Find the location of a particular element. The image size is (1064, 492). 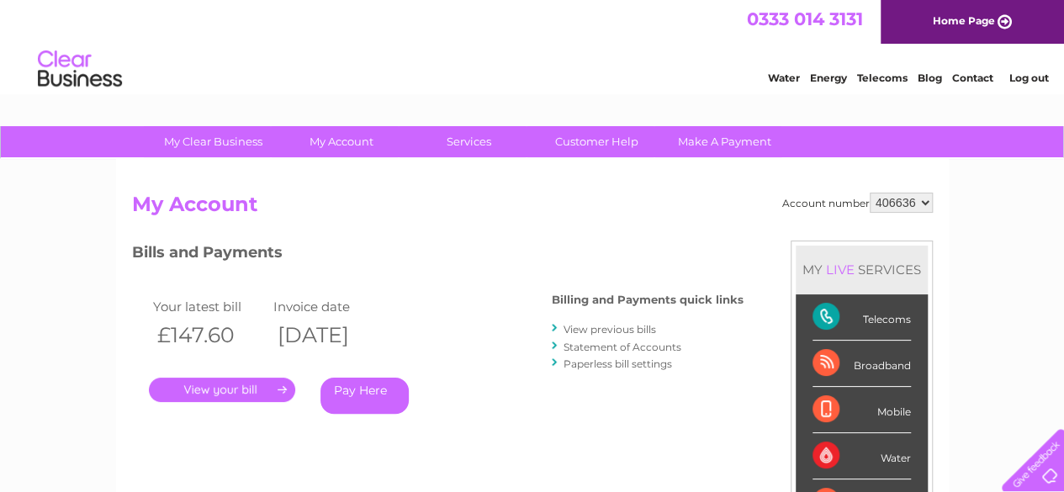

div: LIVE is located at coordinates (840, 269).